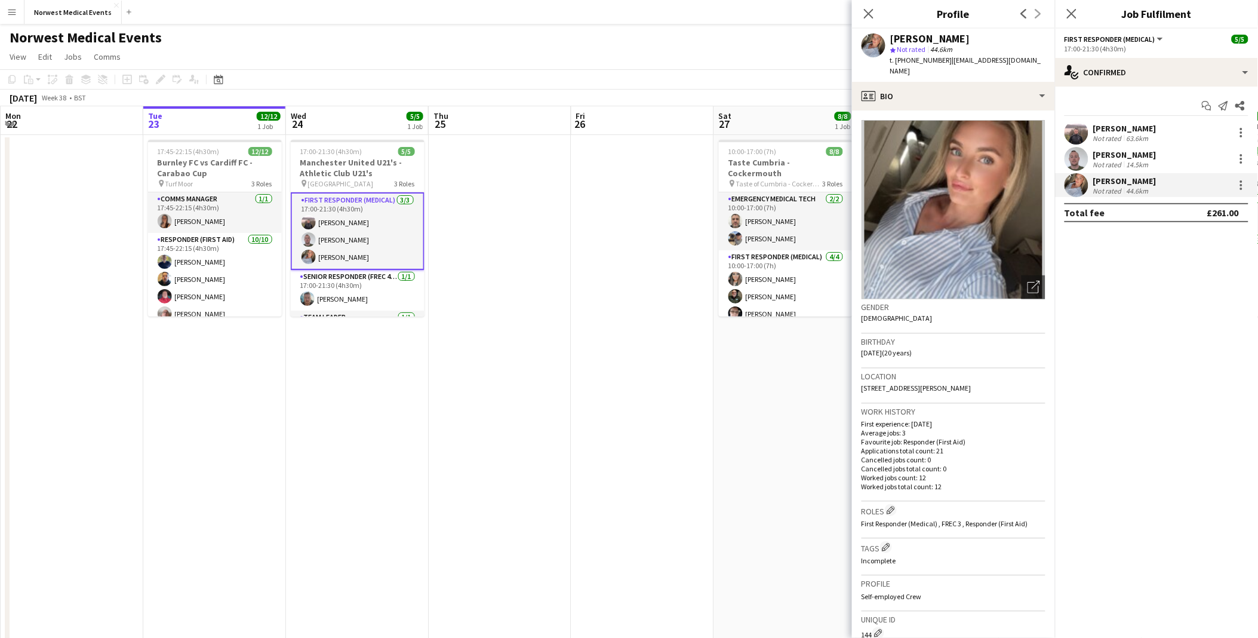 This screenshot has height=638, width=1258. Describe the element at coordinates (786, 228) in the screenshot. I see `app-job-card: 10:00-17:00 (7h)8/8Taste Cumbria - Cockermouth Taste of Cumbria - Cockermouth3 RolesEmergency Med...` at that location.